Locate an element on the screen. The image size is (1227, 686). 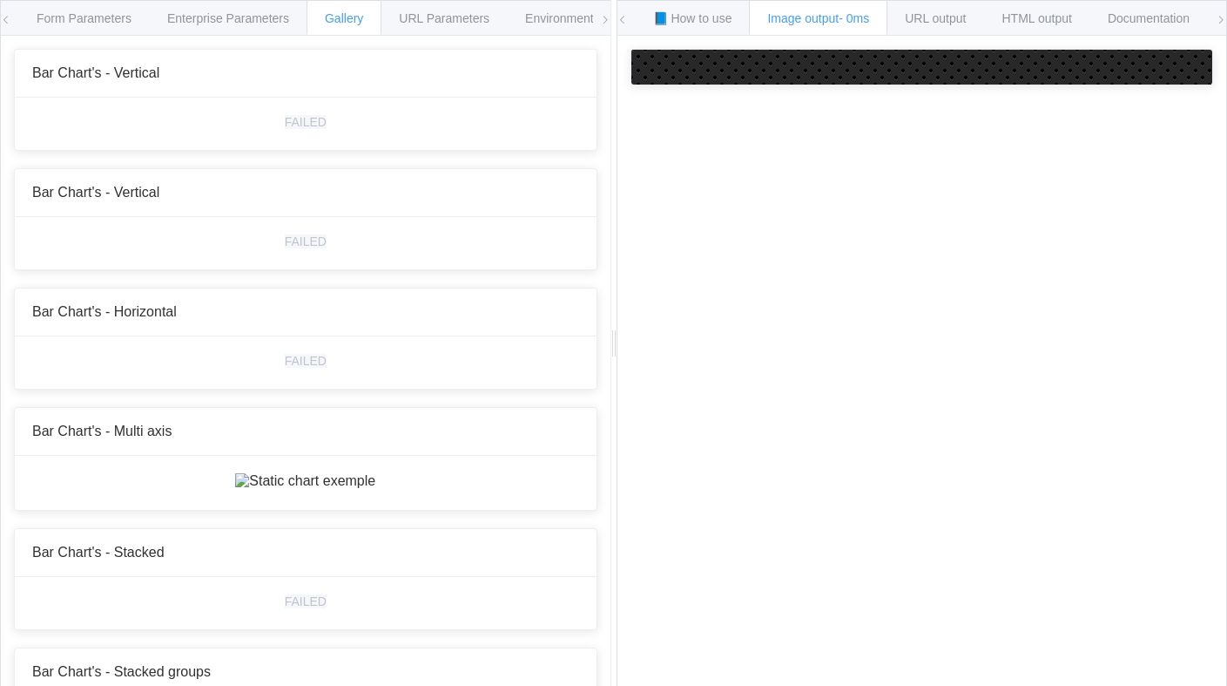
span: URL Parameters is located at coordinates (444, 18).